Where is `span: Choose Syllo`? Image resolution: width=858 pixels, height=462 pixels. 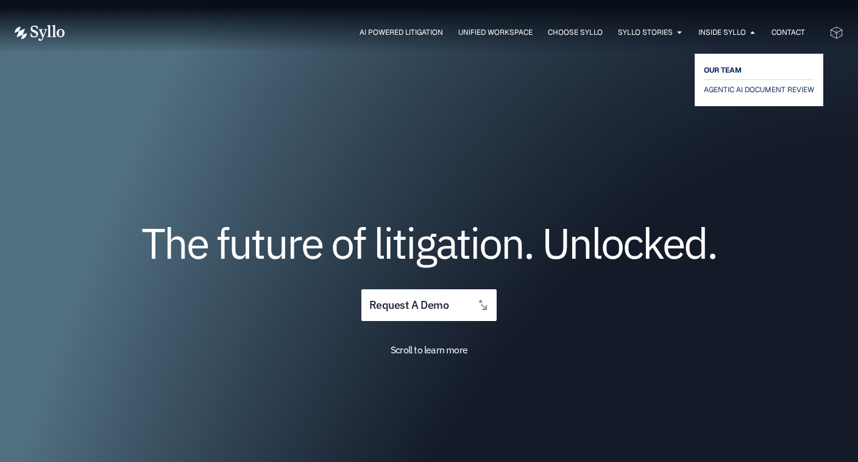 span: Choose Syllo is located at coordinates (576, 32).